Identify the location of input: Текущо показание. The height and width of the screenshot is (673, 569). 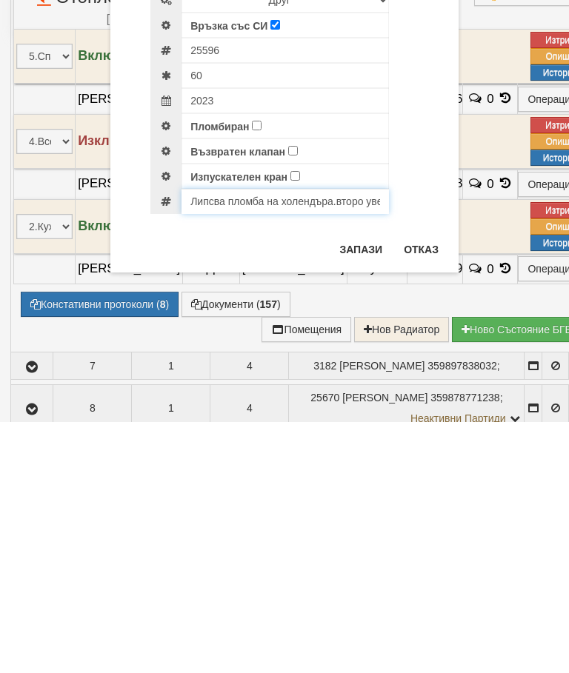
(285, 327).